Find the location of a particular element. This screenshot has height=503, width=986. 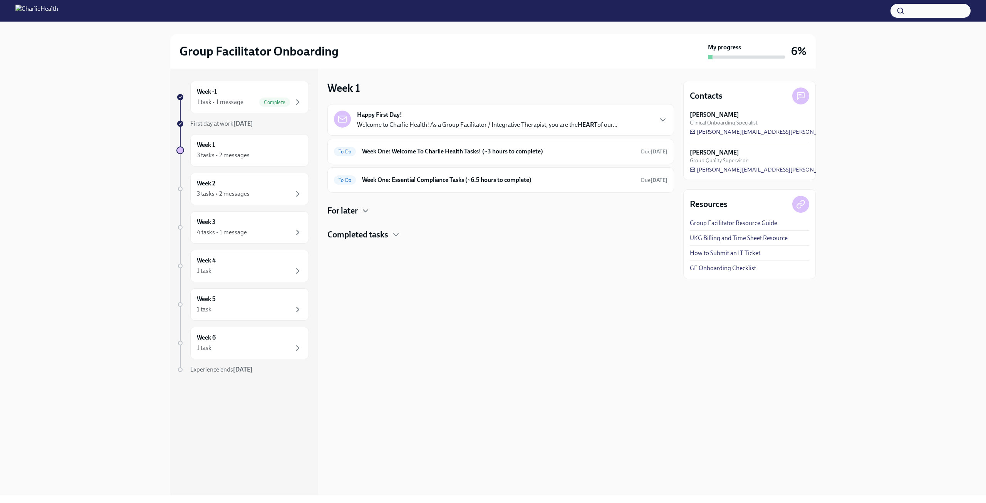

a: Group Facilitator Resource Guide is located at coordinates (733, 223).